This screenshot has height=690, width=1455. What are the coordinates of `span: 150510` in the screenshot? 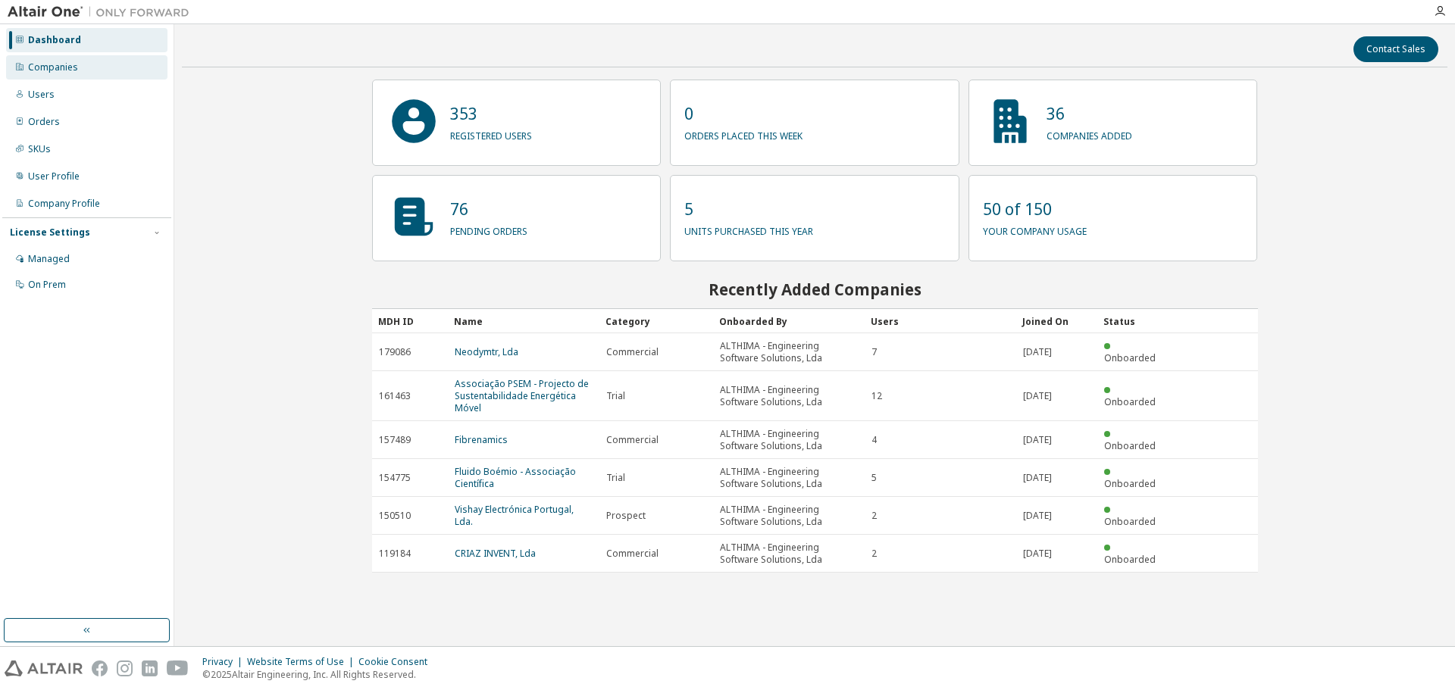 It's located at (395, 516).